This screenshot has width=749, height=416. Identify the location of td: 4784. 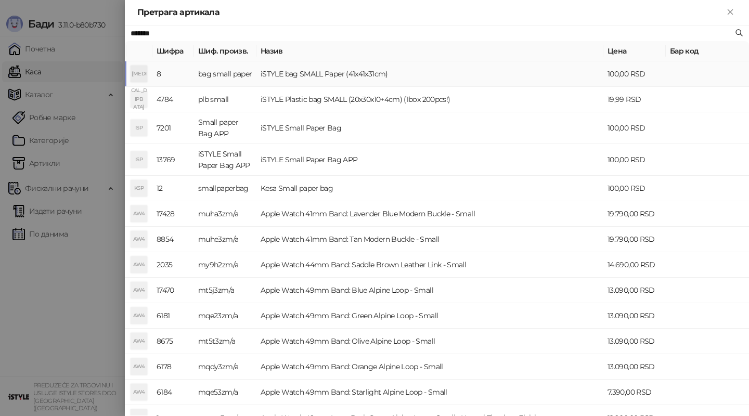
(173, 99).